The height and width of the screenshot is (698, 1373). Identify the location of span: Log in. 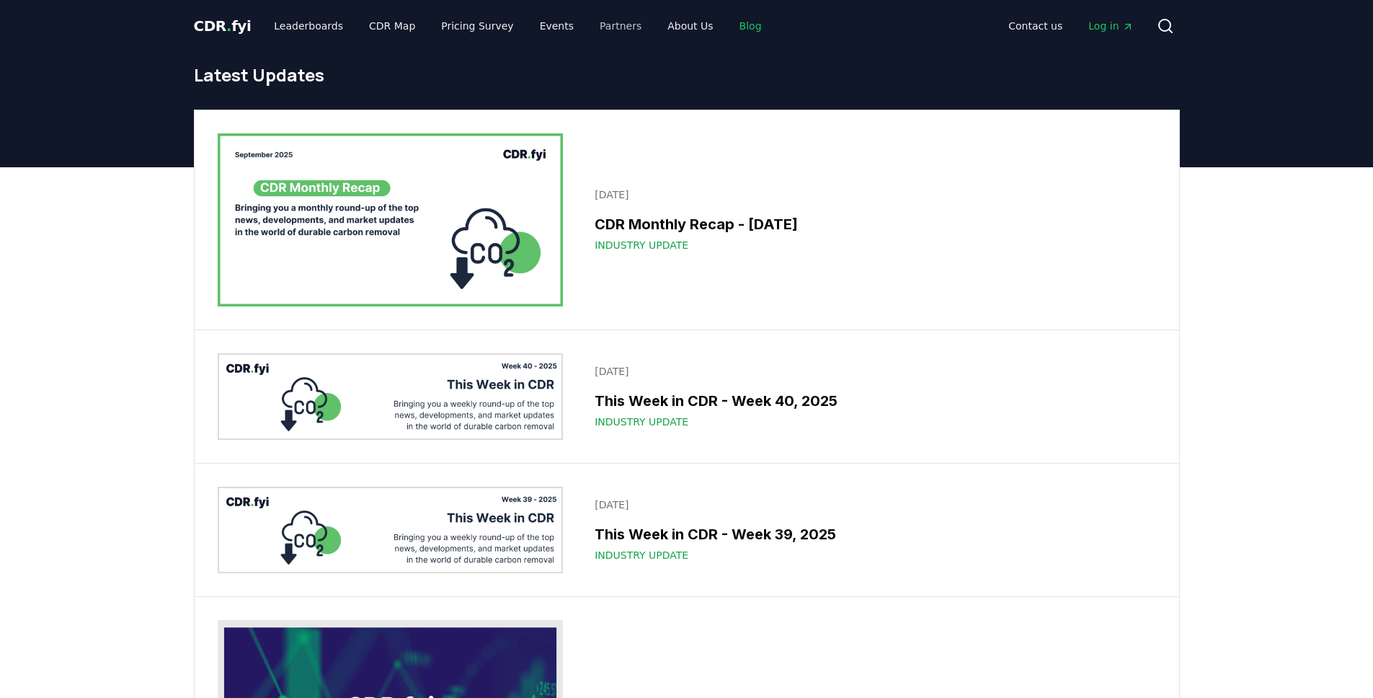
(1111, 26).